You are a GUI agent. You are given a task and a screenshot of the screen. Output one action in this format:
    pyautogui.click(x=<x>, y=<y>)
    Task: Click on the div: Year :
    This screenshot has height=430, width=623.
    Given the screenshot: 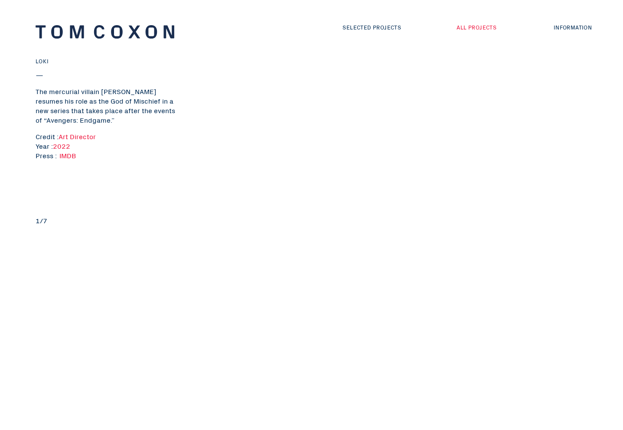 What is the action you would take?
    pyautogui.click(x=109, y=146)
    